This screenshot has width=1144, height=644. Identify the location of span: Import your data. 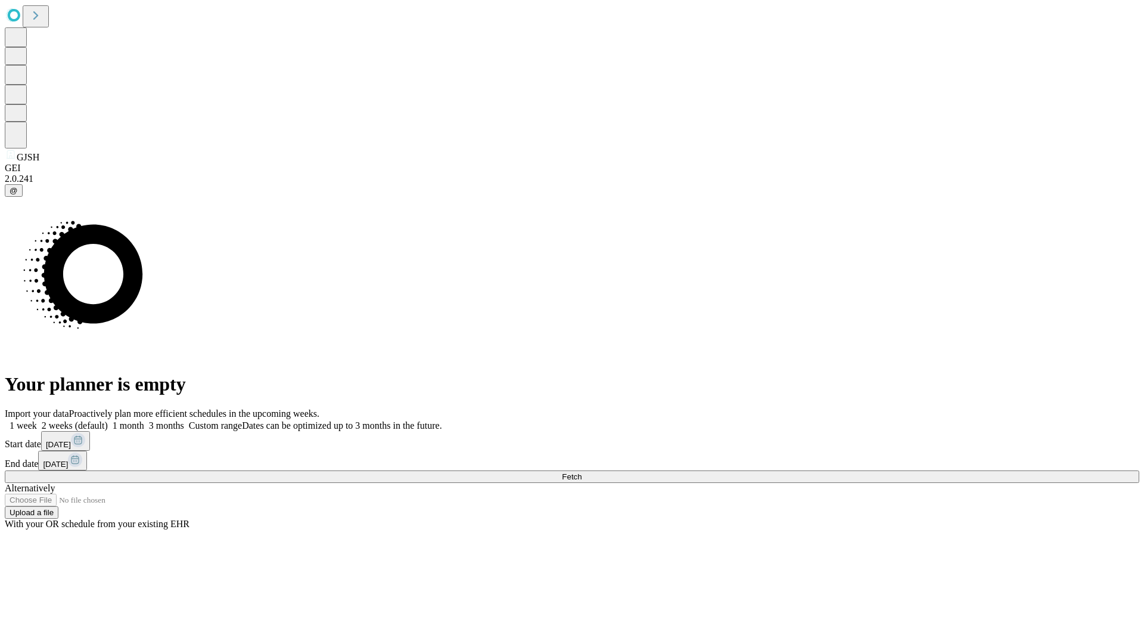
(37, 413).